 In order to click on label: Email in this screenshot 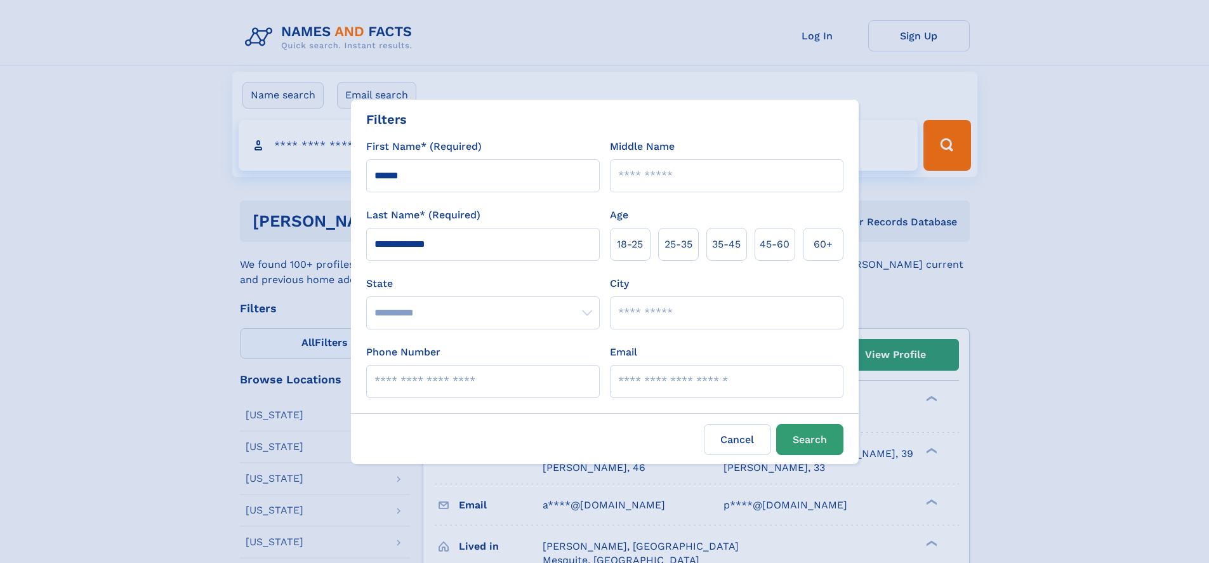, I will do `click(623, 352)`.